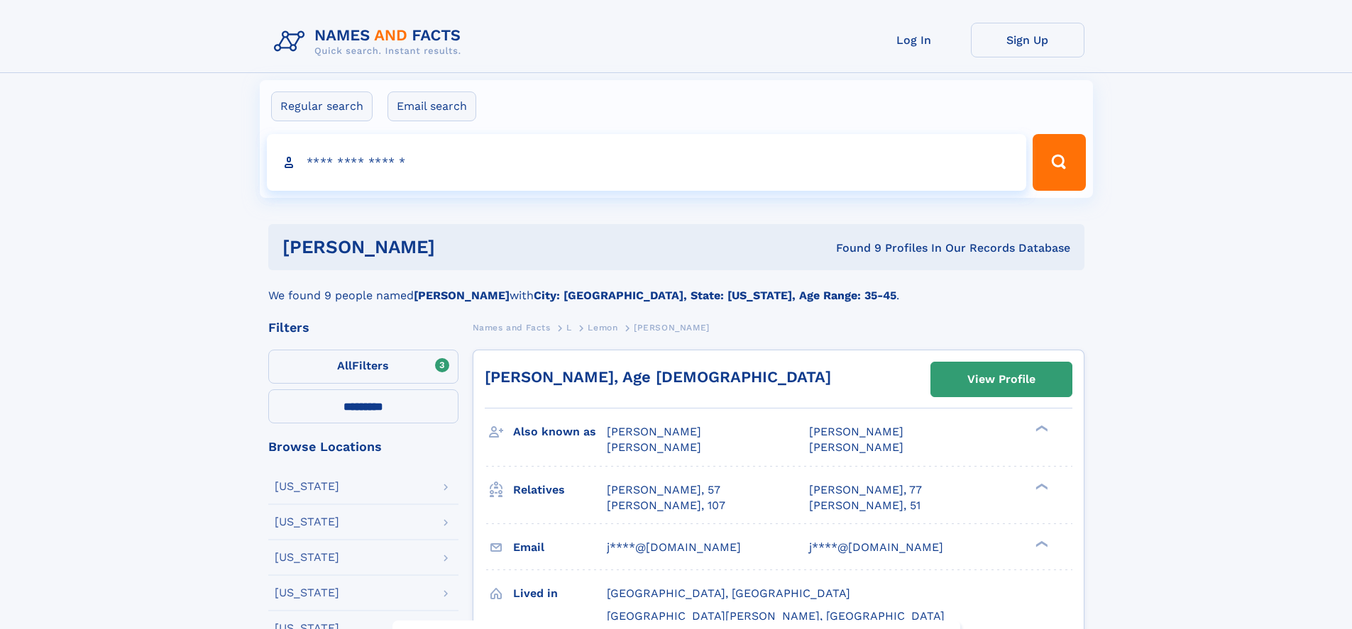 The image size is (1352, 629). Describe the element at coordinates (602, 328) in the screenshot. I see `span: Lemon` at that location.